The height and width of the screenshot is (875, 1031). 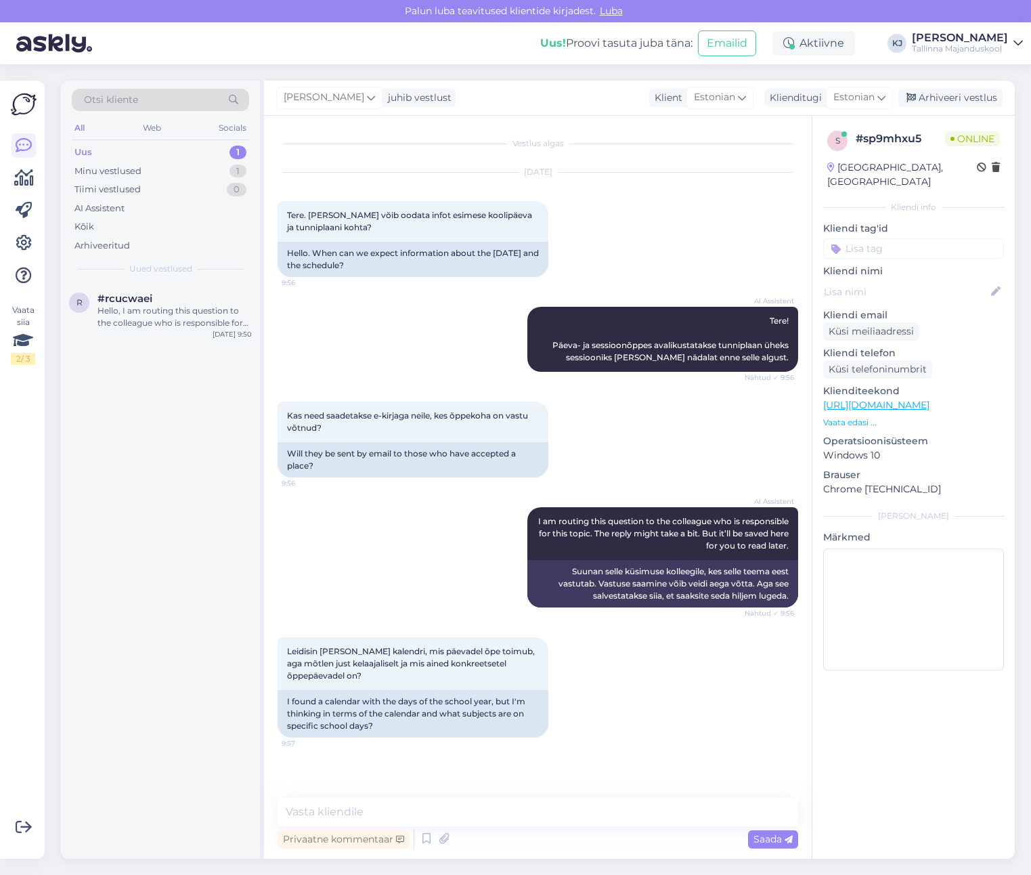 What do you see at coordinates (108, 190) in the screenshot?
I see `div: Tiimi vestlused` at bounding box center [108, 190].